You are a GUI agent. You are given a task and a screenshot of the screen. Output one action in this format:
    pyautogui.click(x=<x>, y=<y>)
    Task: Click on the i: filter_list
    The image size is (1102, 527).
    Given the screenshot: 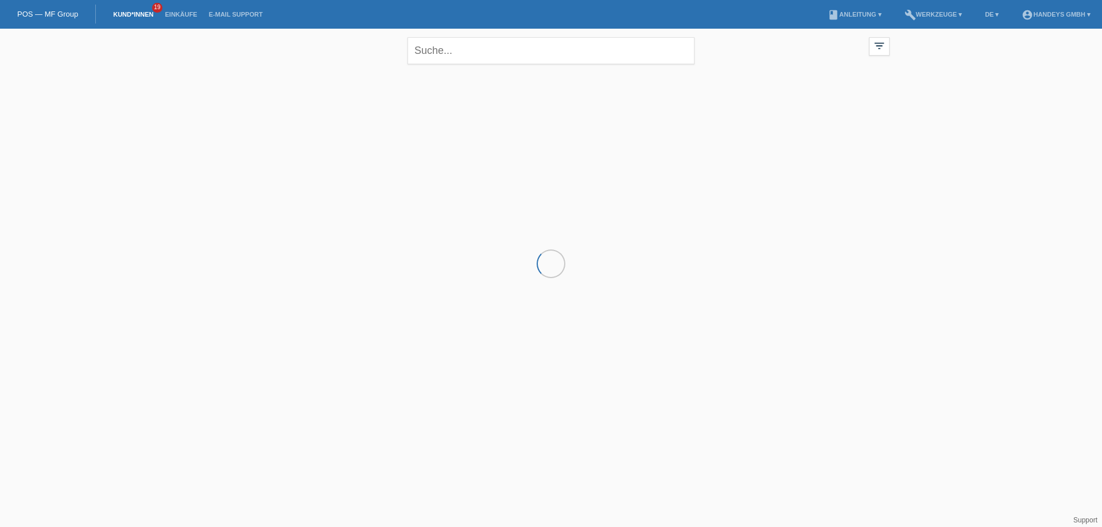 What is the action you would take?
    pyautogui.click(x=879, y=46)
    